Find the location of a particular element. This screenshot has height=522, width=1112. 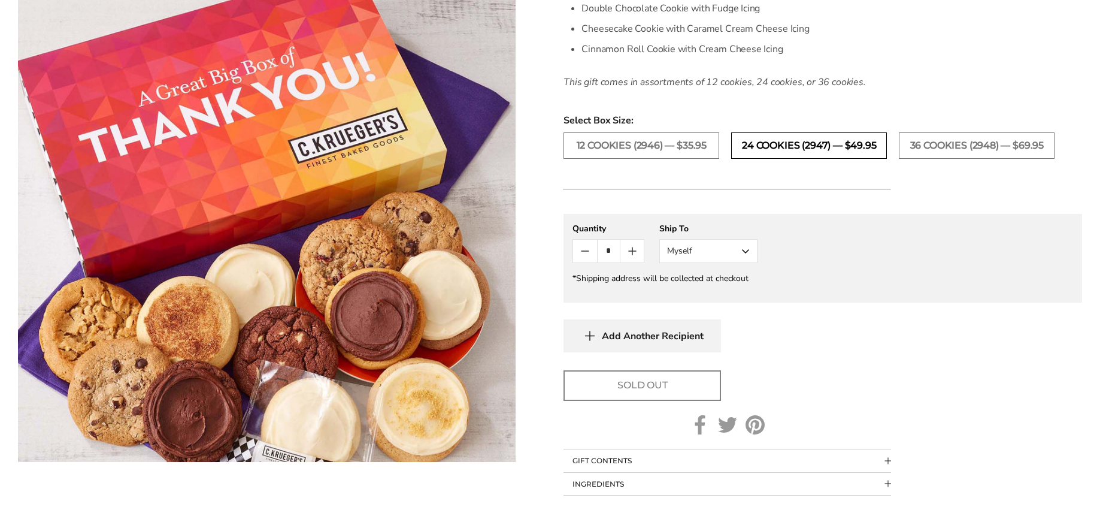

button: Myself is located at coordinates (709, 251).